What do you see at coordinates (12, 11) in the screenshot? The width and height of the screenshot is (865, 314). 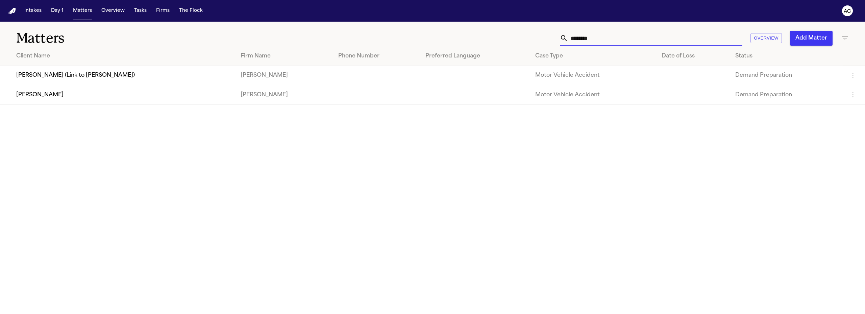 I see `a: Home` at bounding box center [12, 11].